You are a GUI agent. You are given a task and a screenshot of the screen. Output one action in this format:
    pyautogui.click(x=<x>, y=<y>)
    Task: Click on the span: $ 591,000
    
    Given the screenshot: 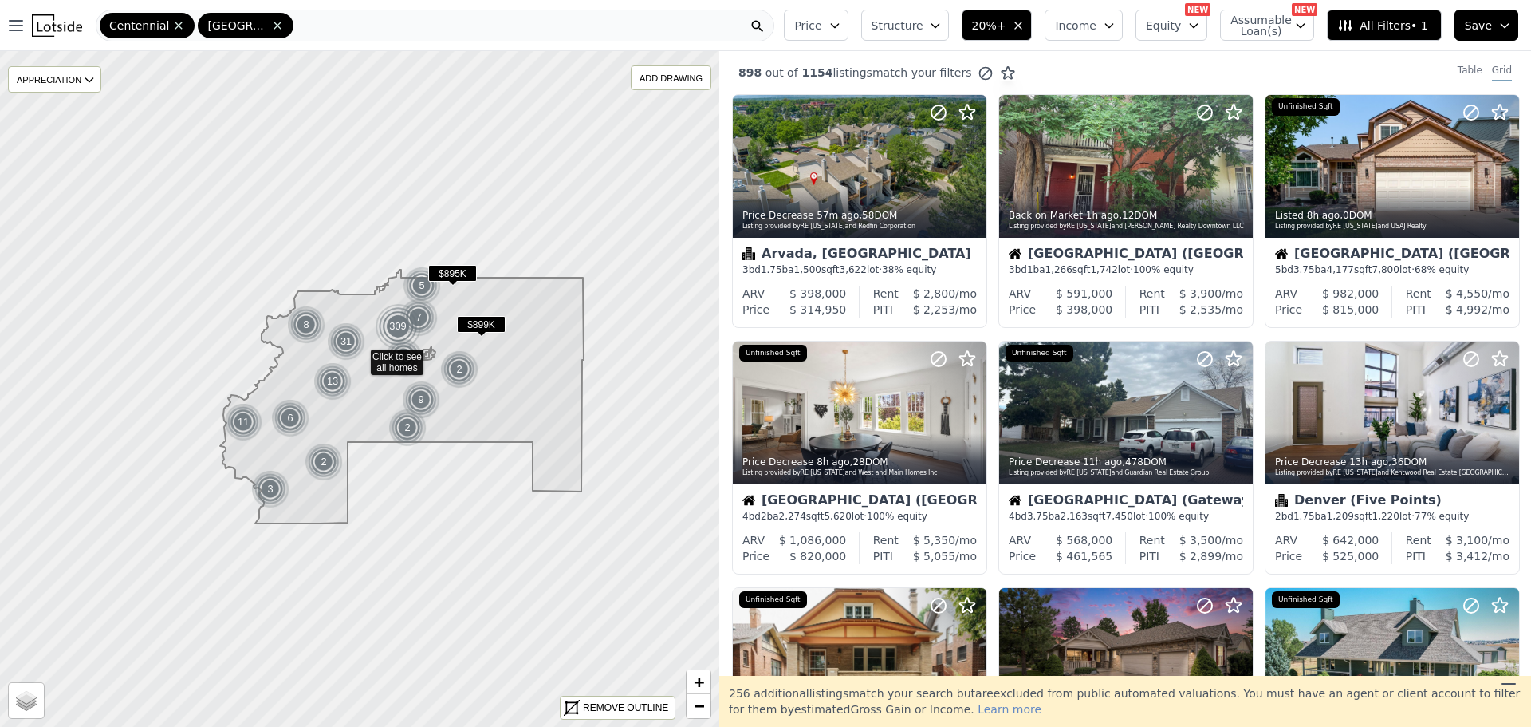 What is the action you would take?
    pyautogui.click(x=1084, y=293)
    